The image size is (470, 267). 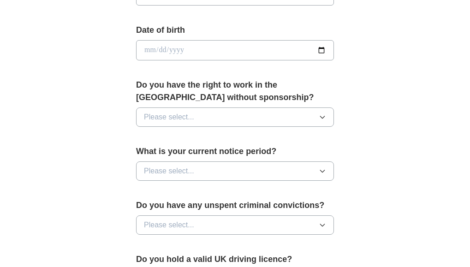 I want to click on label: Do you hold a valid UK driving licence?, so click(x=235, y=259).